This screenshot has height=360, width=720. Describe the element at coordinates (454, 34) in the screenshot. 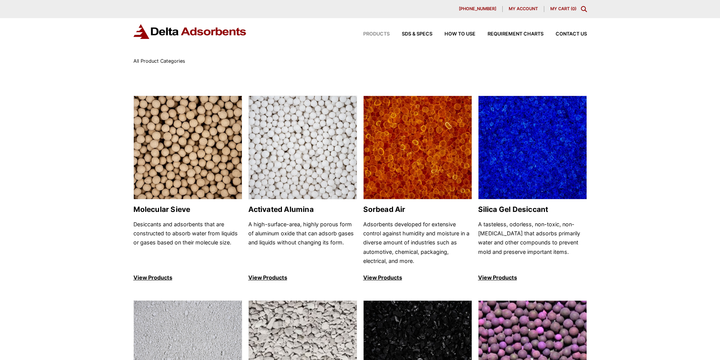

I see `a: How to Use` at that location.